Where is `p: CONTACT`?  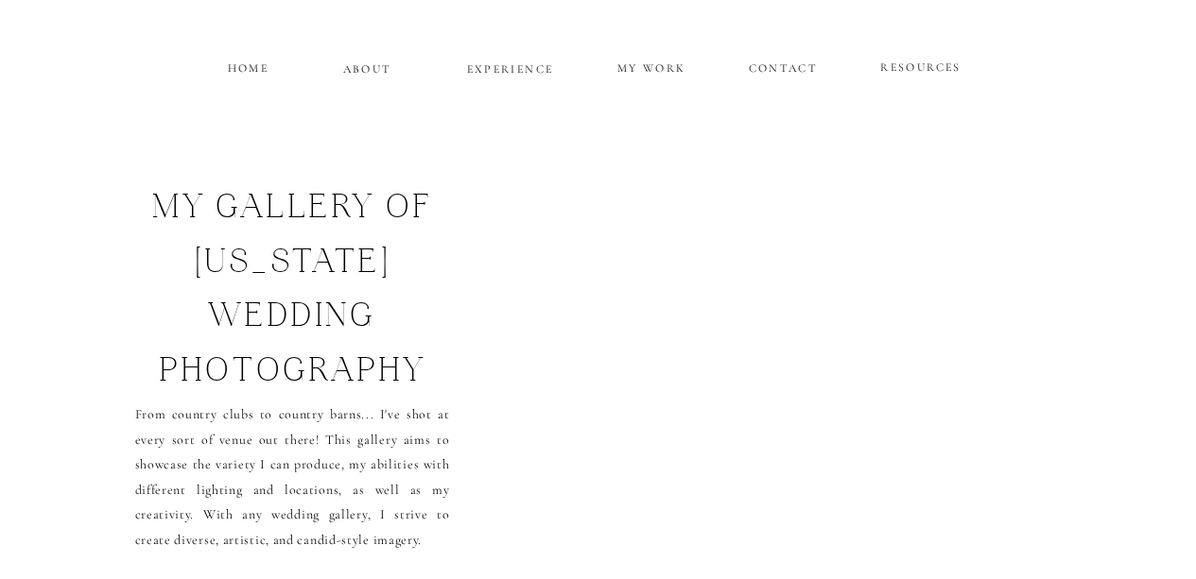
p: CONTACT is located at coordinates (783, 65).